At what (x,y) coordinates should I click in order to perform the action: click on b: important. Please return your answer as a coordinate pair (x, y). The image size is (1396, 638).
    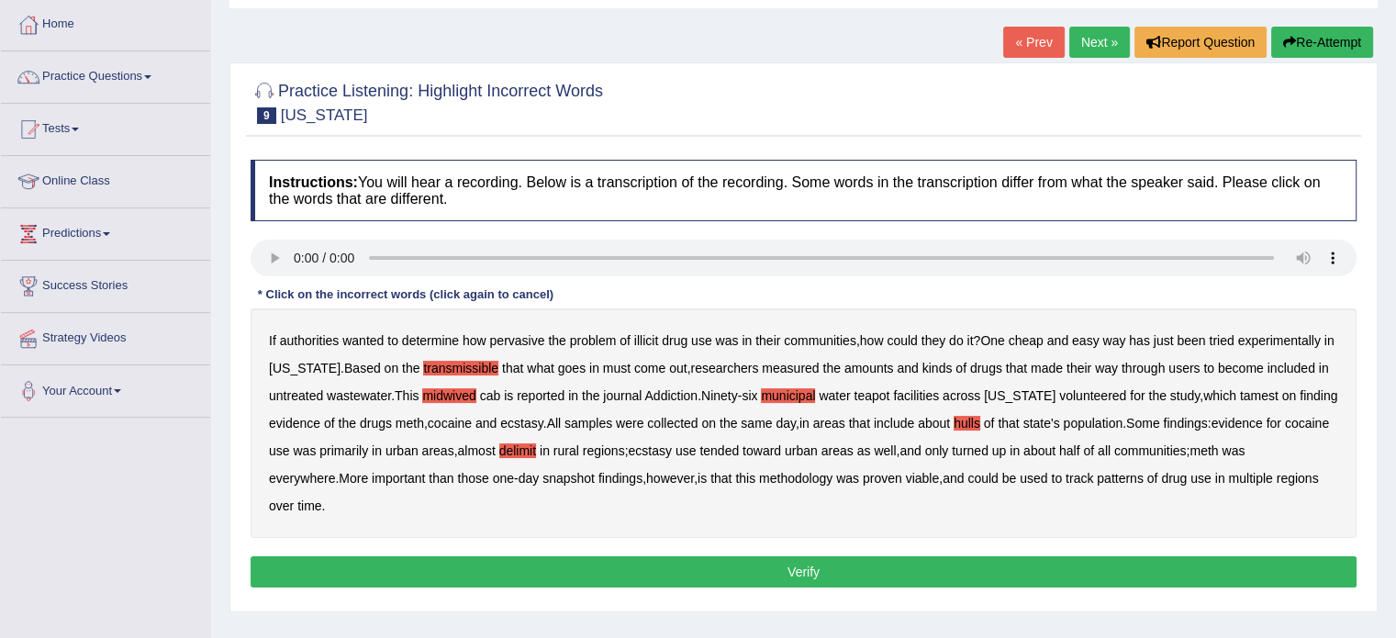
    Looking at the image, I should click on (398, 478).